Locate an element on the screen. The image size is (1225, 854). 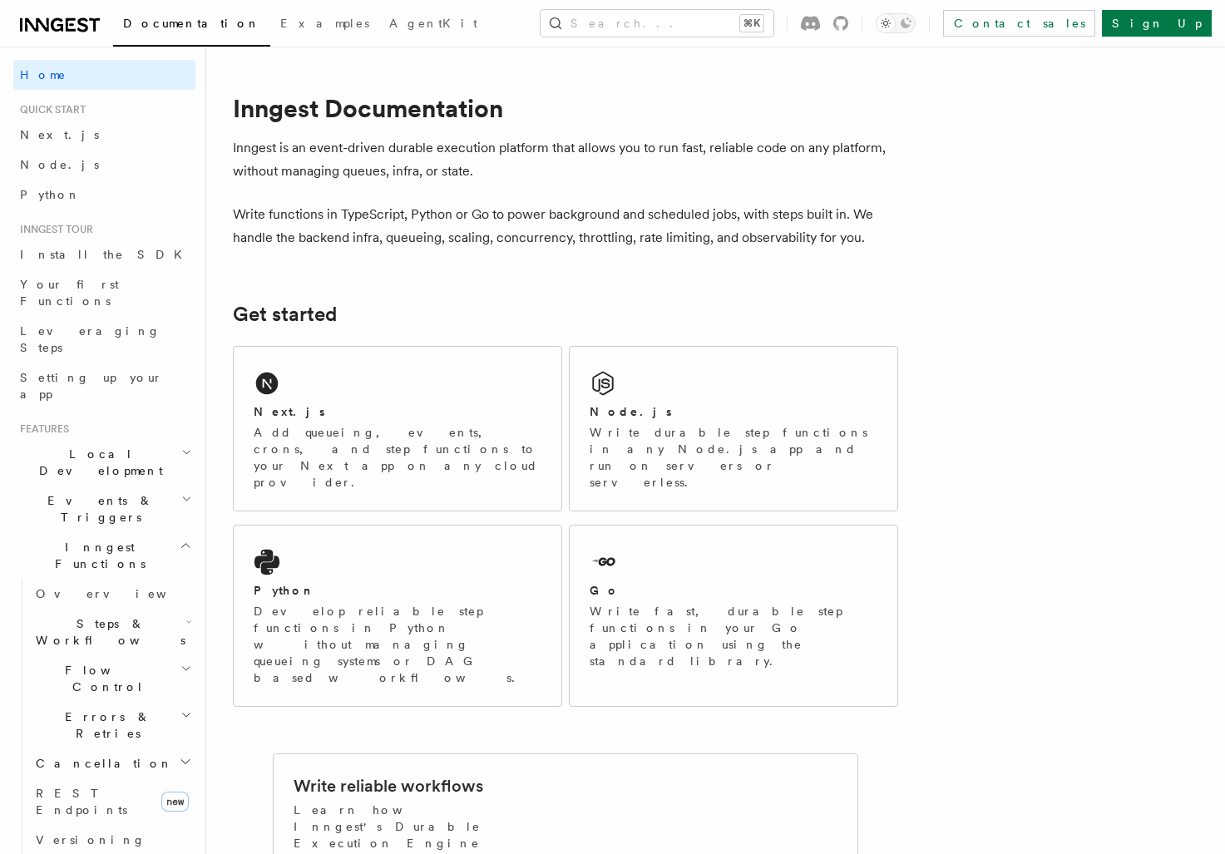
a: Overview is located at coordinates (112, 594).